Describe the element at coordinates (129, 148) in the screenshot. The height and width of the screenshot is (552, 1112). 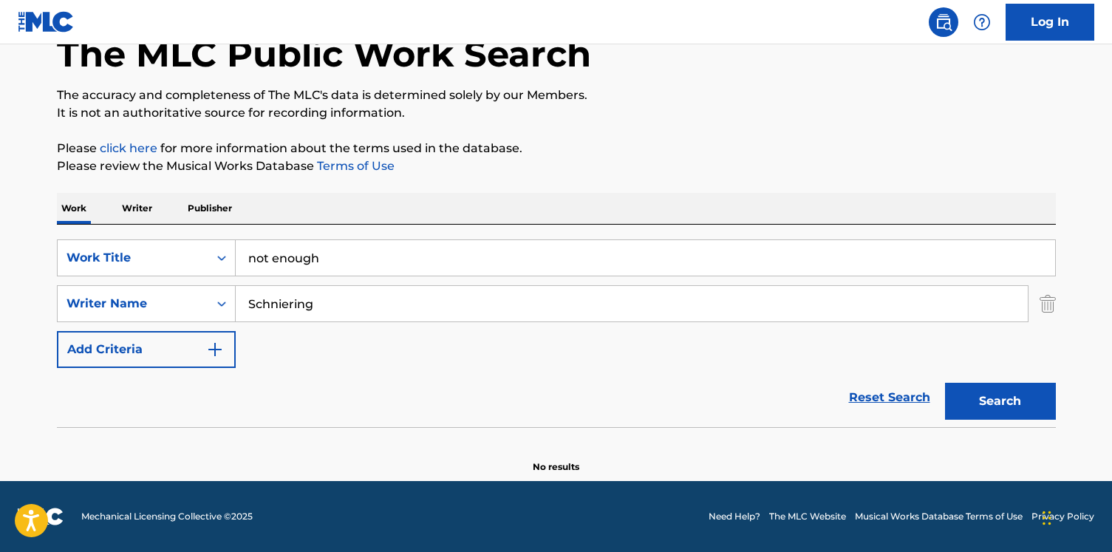
I see `a: click here` at that location.